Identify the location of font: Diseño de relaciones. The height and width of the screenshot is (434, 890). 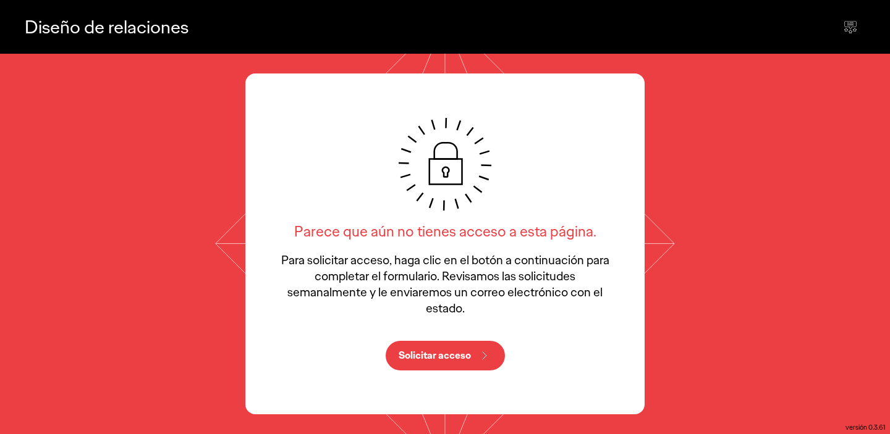
(106, 27).